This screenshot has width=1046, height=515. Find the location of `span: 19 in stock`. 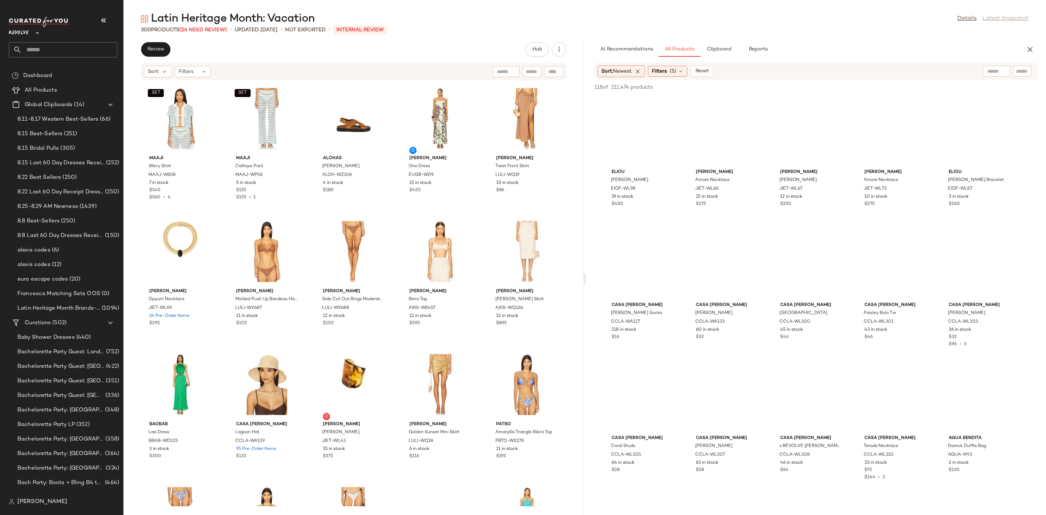

span: 19 in stock is located at coordinates (623, 197).